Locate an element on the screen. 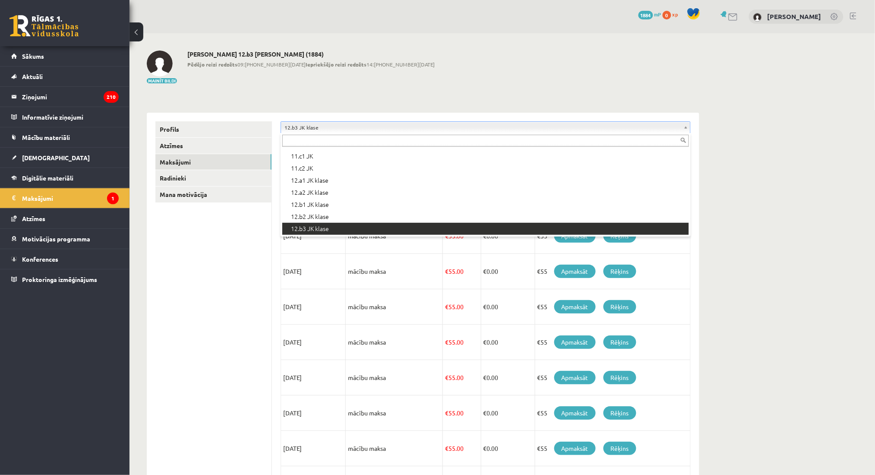  div: 12.b2 JK klase is located at coordinates (485, 217).